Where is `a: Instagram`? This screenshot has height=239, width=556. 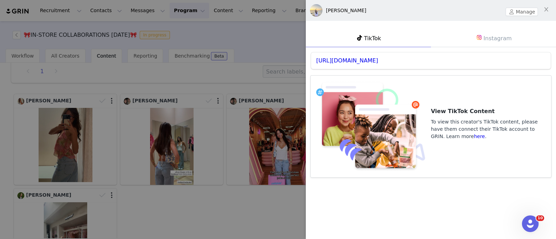 a: Instagram is located at coordinates (493, 38).